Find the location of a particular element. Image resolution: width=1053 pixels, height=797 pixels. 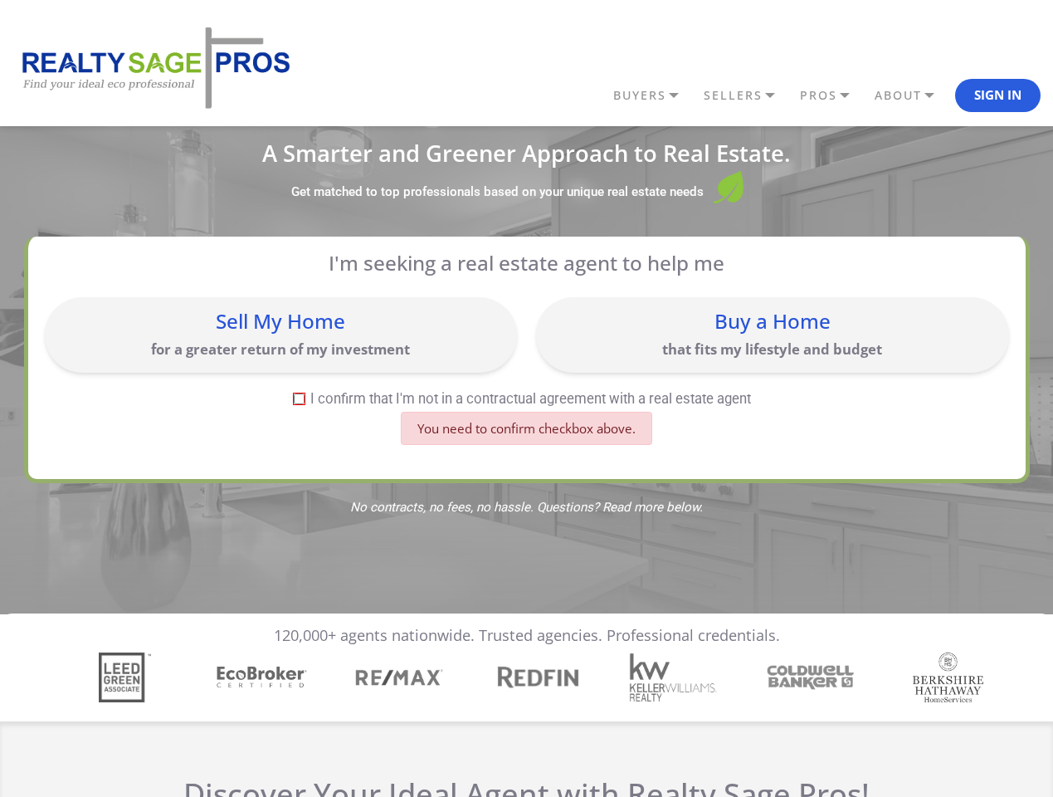

div: Buy a Home is located at coordinates (772, 321).